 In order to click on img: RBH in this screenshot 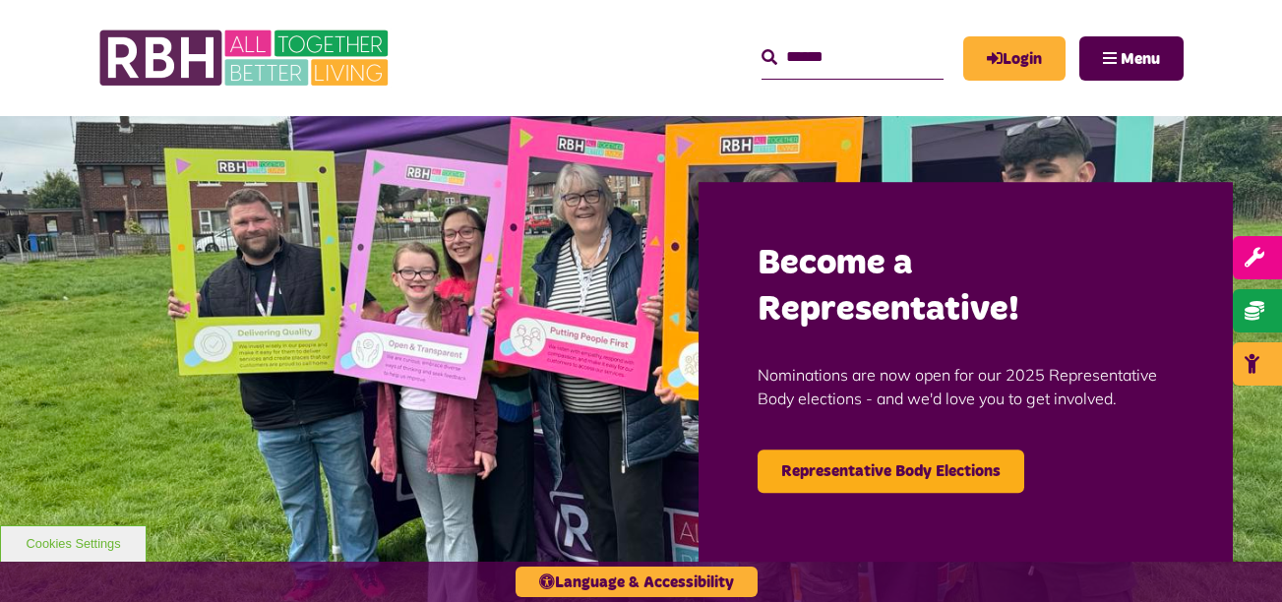, I will do `click(246, 58)`.